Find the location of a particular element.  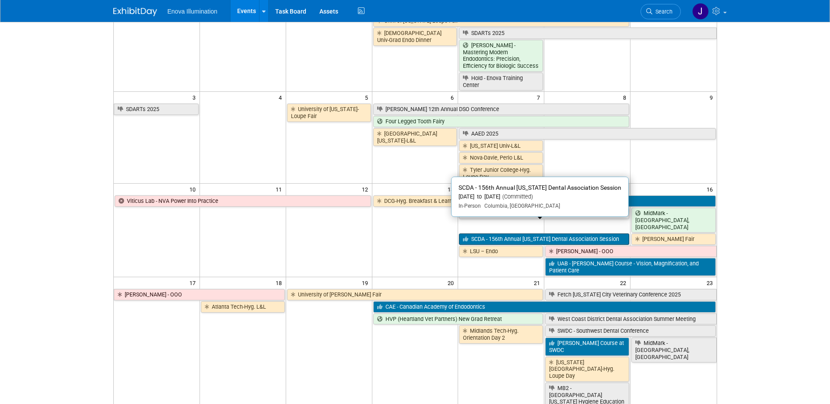

a: DCG-Hyg. Breakfast & Learn is located at coordinates (415, 201).